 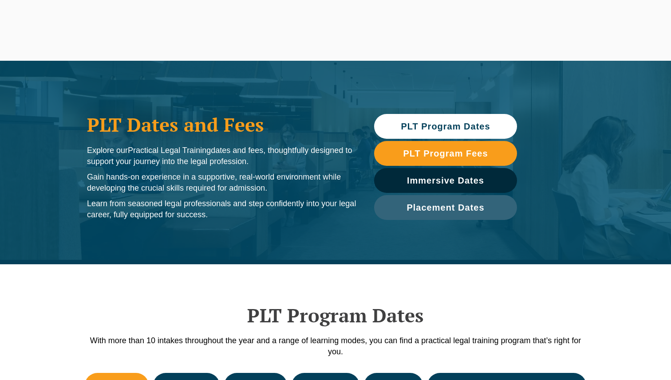 What do you see at coordinates (445, 180) in the screenshot?
I see `span: Immersive Dates` at bounding box center [445, 180].